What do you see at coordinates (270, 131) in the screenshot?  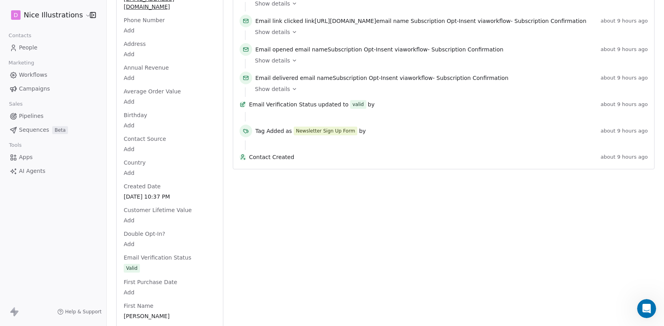 I see `span: Tag Added` at bounding box center [270, 131].